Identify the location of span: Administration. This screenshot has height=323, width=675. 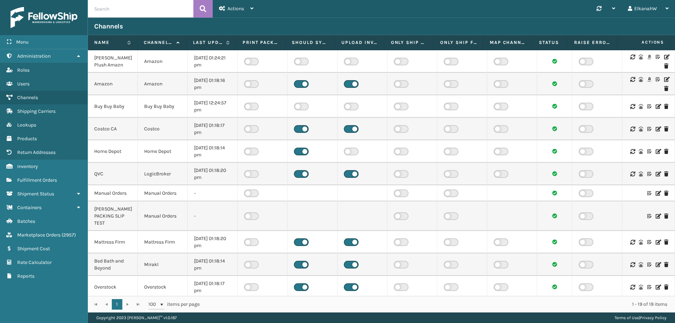
(34, 56).